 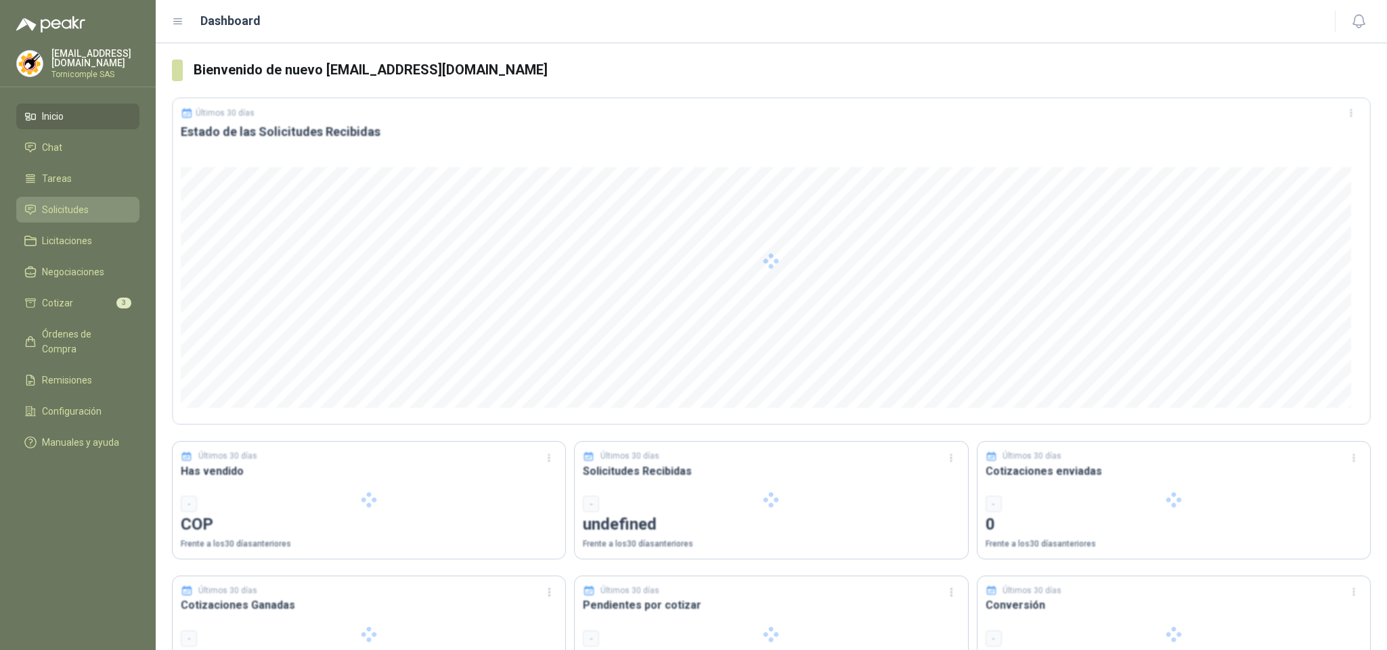 I want to click on h1: Dashboard, so click(x=230, y=21).